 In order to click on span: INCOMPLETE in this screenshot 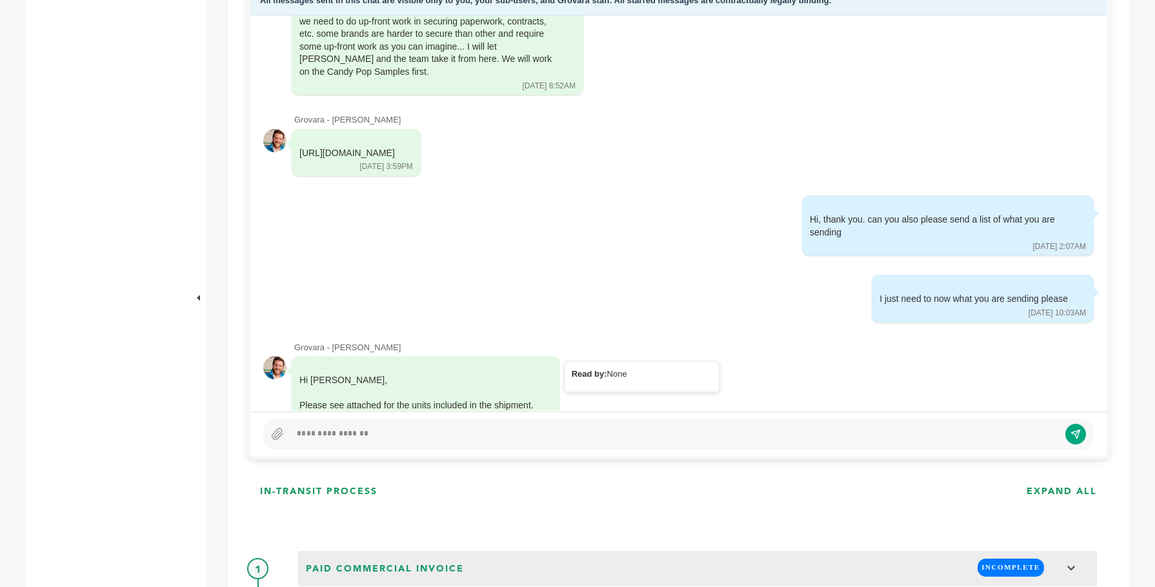, I will do `click(1011, 567)`.